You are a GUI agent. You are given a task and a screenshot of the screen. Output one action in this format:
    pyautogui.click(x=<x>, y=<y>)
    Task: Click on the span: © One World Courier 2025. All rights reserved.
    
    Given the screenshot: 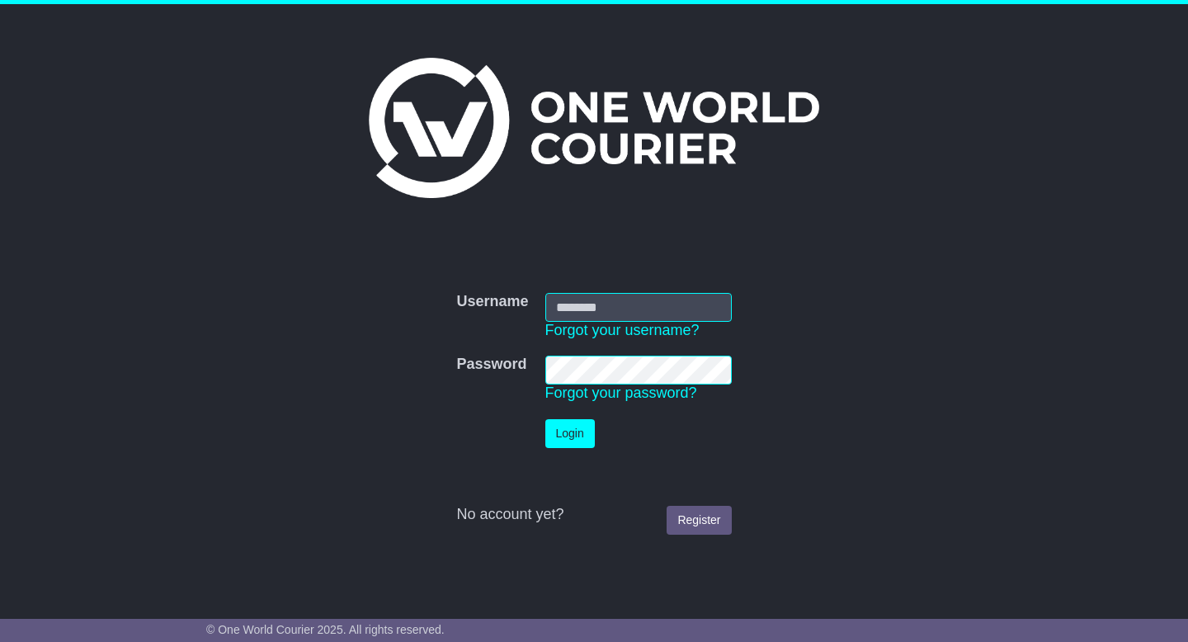 What is the action you would take?
    pyautogui.click(x=325, y=629)
    